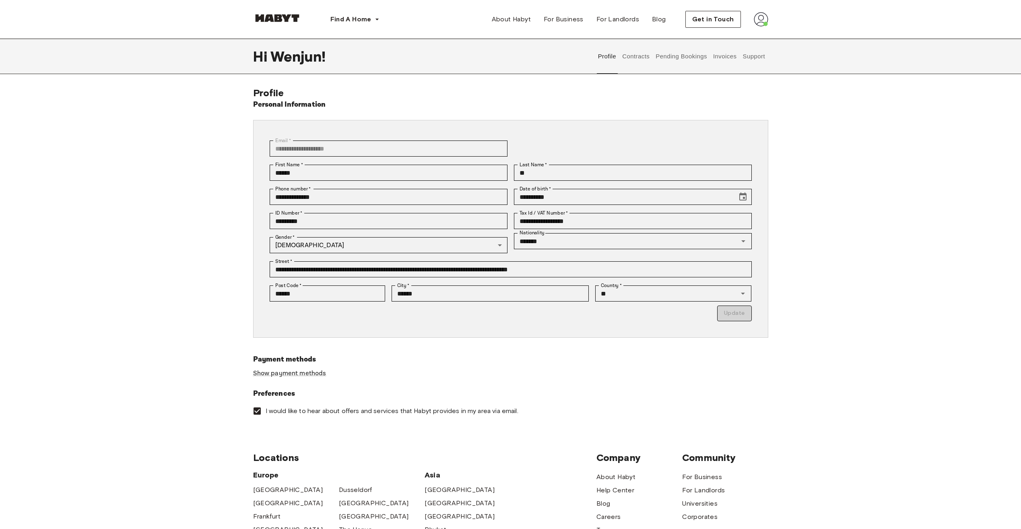 Image resolution: width=1021 pixels, height=529 pixels. Describe the element at coordinates (609, 517) in the screenshot. I see `a: Careers` at that location.